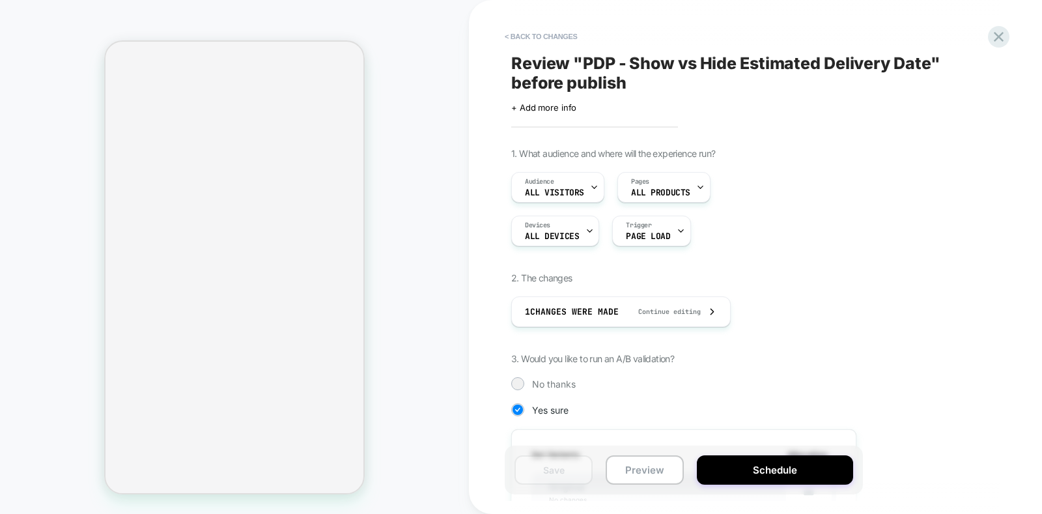 The width and height of the screenshot is (1042, 514). I want to click on span: Devices, so click(537, 225).